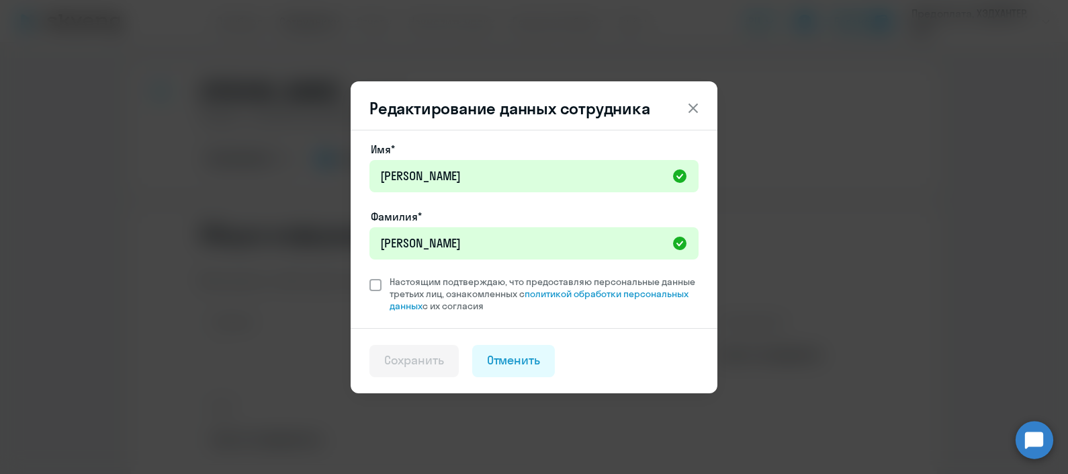 The width and height of the screenshot is (1068, 474). What do you see at coordinates (414, 361) in the screenshot?
I see `button: Сохранить` at bounding box center [414, 361].